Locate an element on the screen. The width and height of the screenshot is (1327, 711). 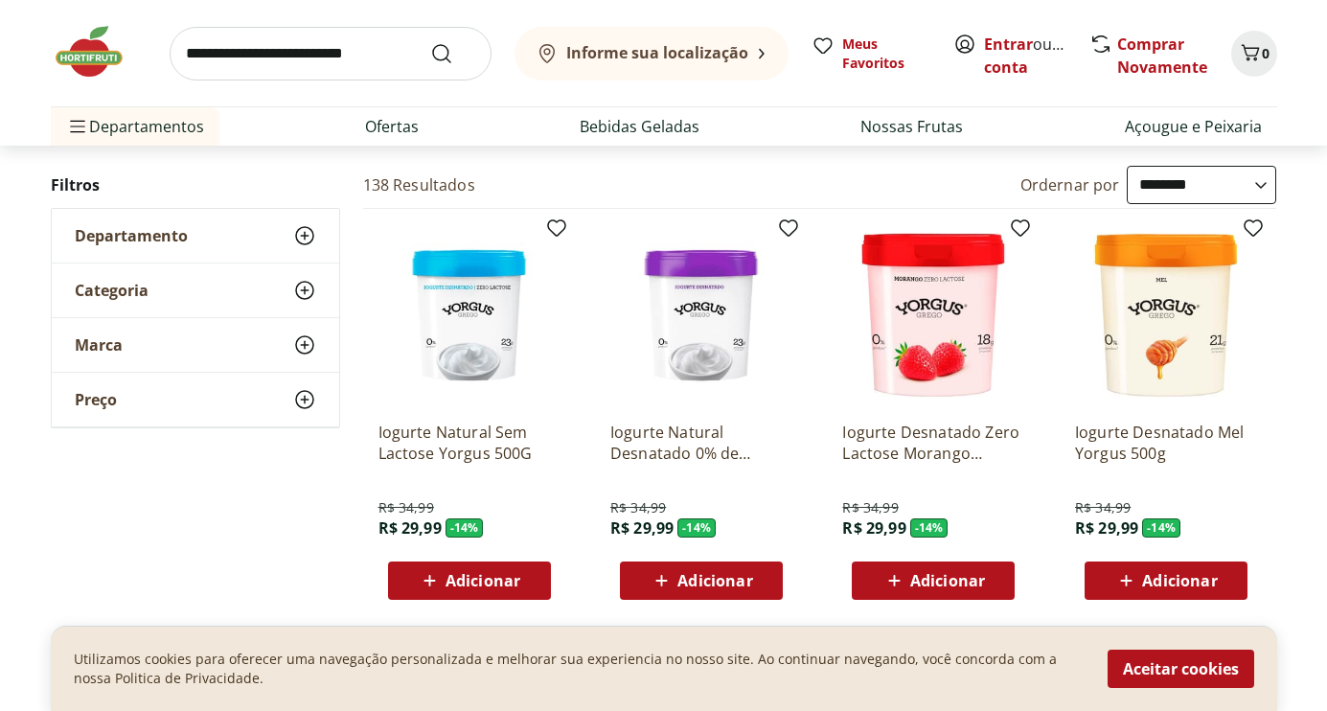
button: Menu is located at coordinates (78, 126).